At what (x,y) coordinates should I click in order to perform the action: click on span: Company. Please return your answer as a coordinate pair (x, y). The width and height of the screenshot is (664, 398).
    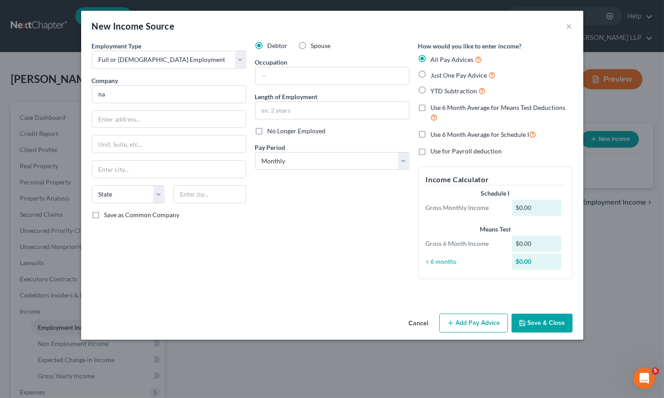
    Looking at the image, I should click on (105, 80).